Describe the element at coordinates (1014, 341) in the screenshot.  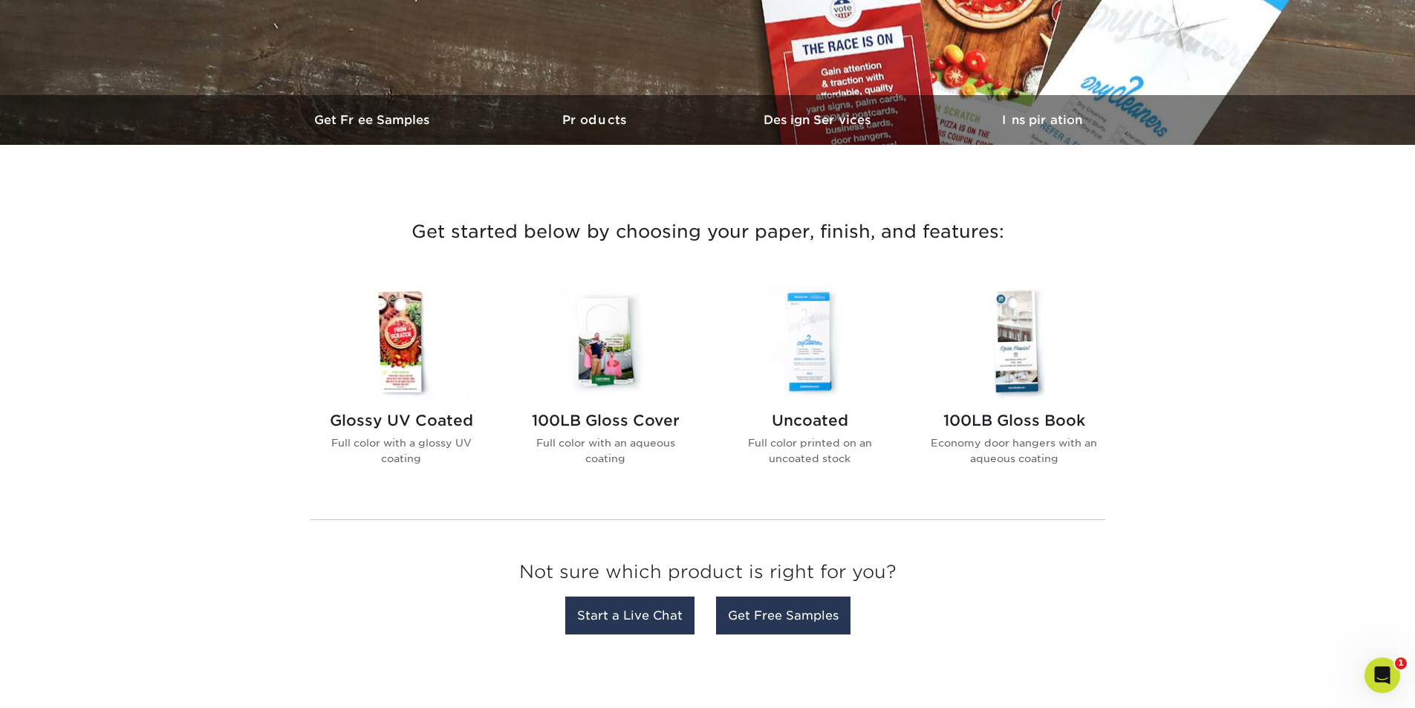
I see `img: 100LB Gloss Book Door Hangers` at that location.